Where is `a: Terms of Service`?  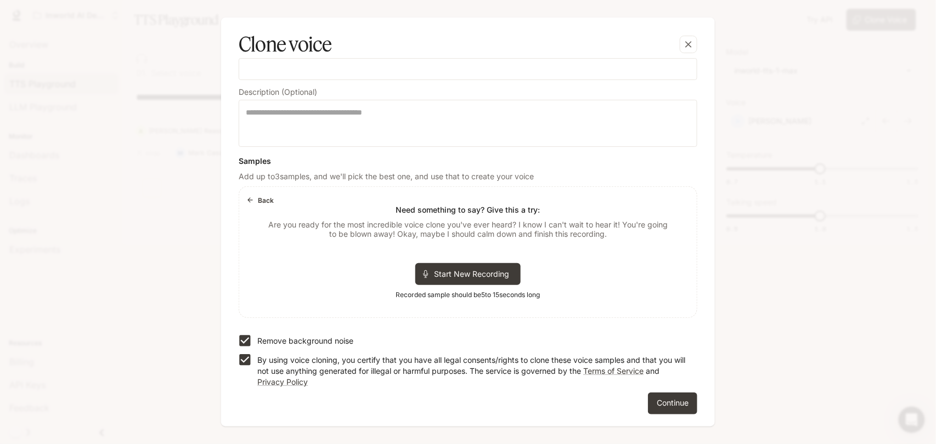
a: Terms of Service is located at coordinates (613, 371).